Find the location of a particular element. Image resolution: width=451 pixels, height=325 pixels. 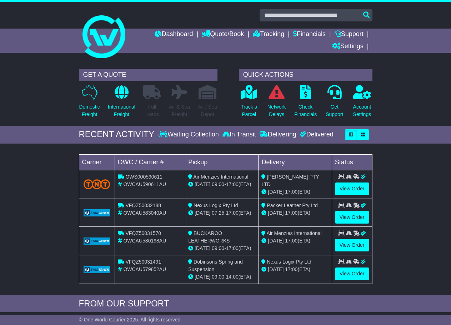

td: Pickup is located at coordinates (222, 162).